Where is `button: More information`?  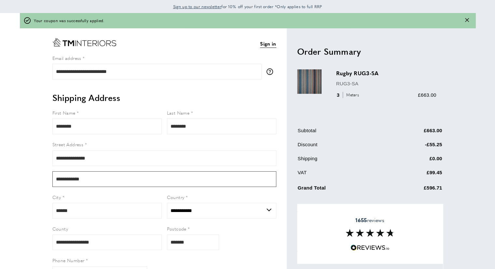 button: More information is located at coordinates (271, 72).